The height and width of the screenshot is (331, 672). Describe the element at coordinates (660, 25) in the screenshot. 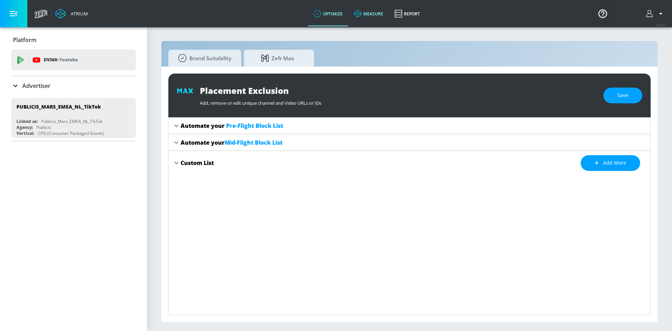

I see `span: v 4.28.0` at that location.